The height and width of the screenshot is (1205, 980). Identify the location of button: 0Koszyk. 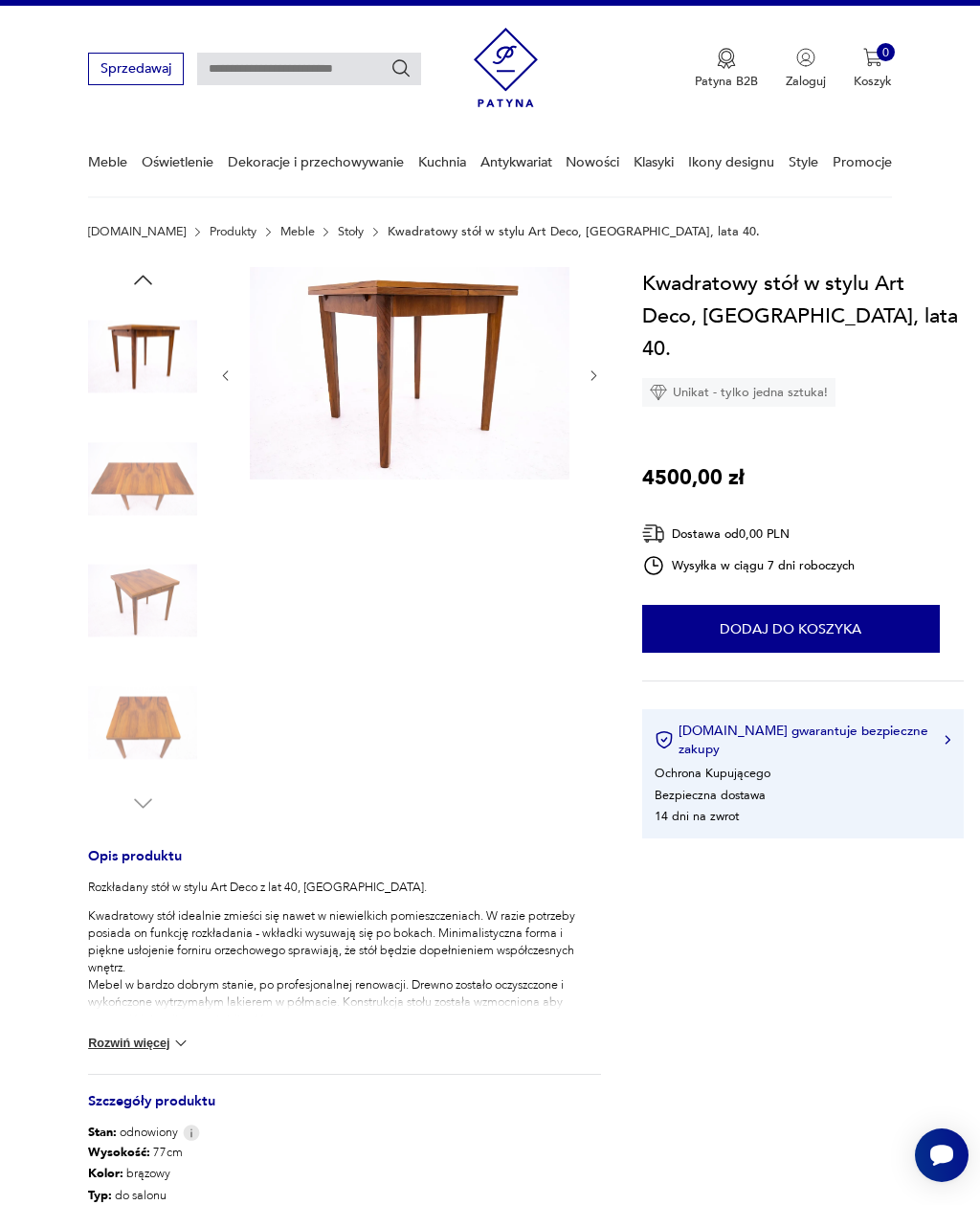
(873, 69).